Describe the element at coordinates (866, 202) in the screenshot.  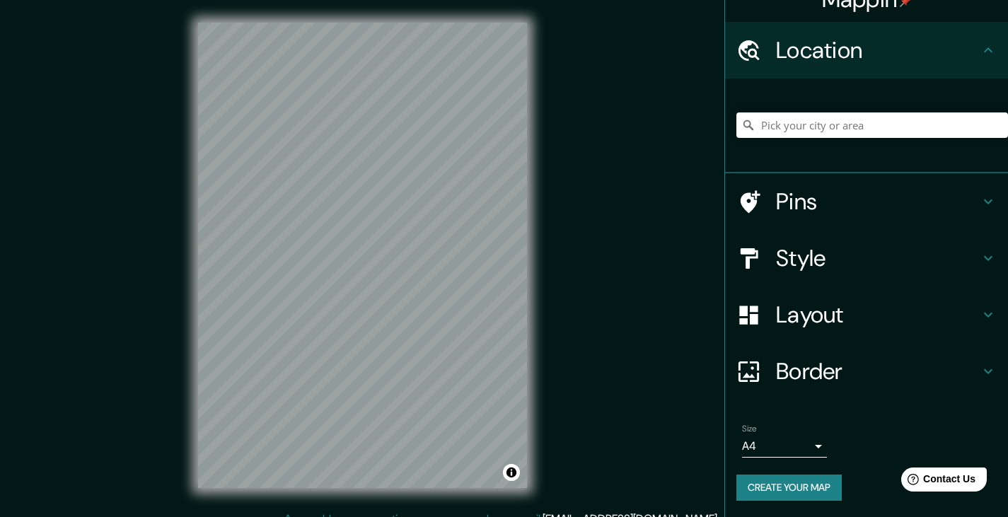
I see `div: Pins` at that location.